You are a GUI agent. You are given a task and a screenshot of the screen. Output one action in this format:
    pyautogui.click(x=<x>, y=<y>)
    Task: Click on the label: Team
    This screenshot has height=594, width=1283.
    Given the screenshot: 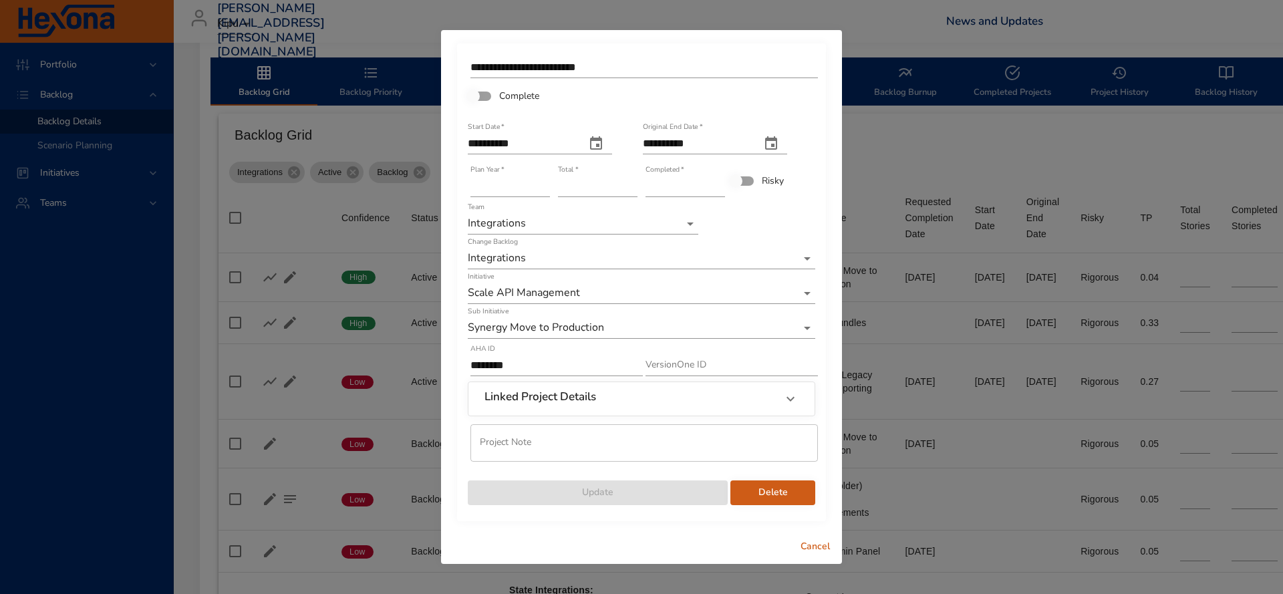 What is the action you would take?
    pyautogui.click(x=476, y=206)
    